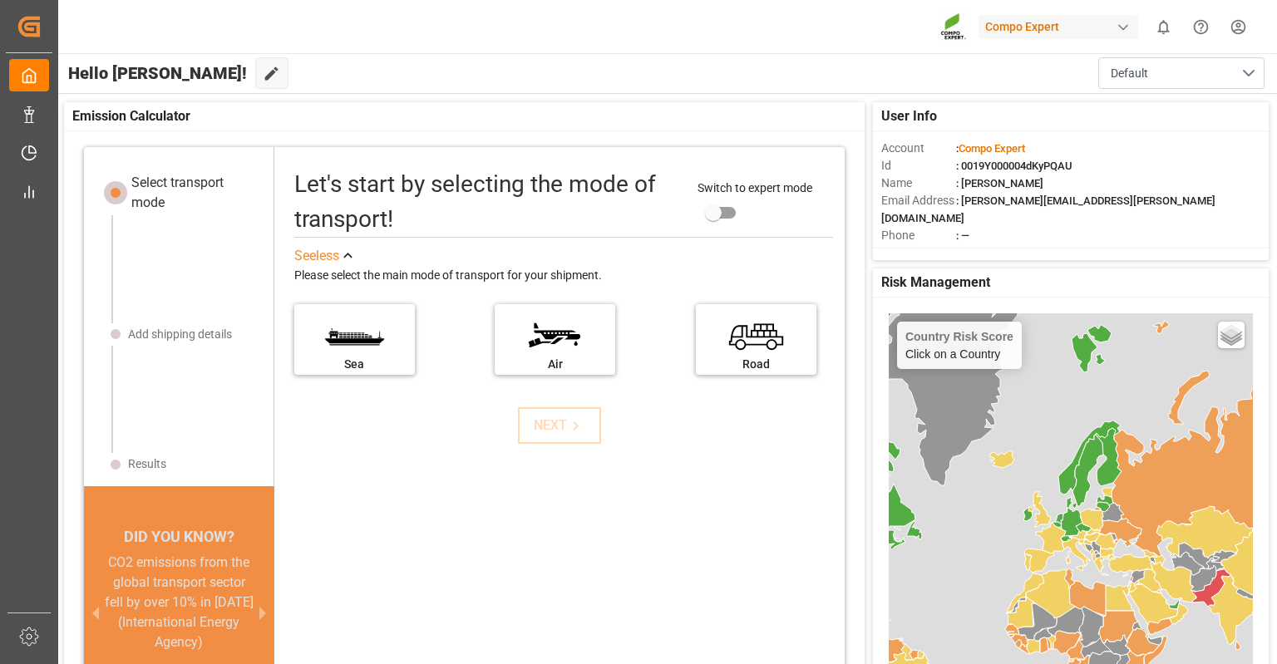 This screenshot has height=664, width=1277. Describe the element at coordinates (919, 148) in the screenshot. I see `span: Account` at that location.